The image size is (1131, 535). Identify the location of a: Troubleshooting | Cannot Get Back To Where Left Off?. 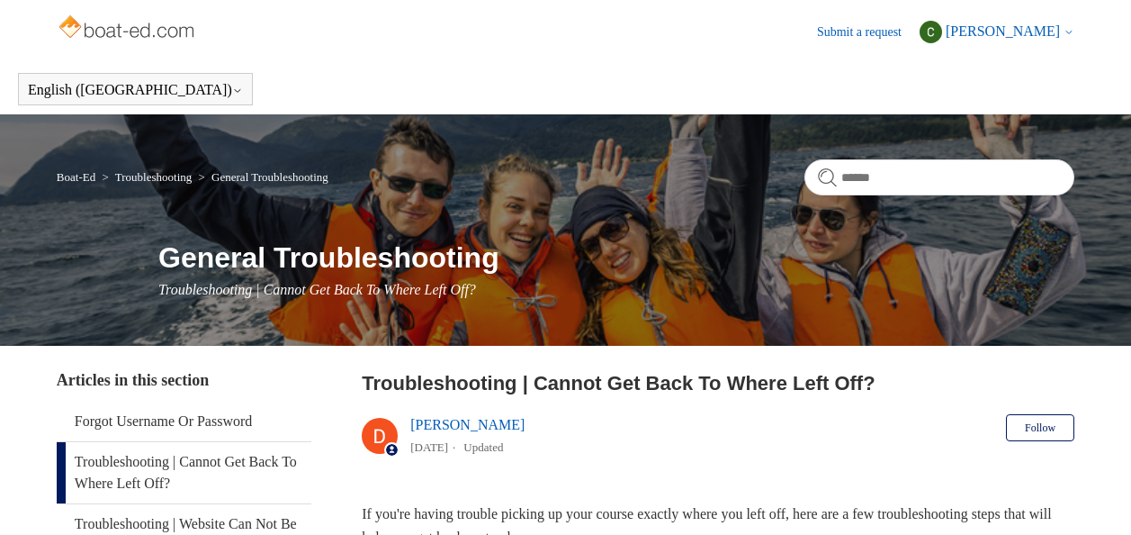
(184, 473).